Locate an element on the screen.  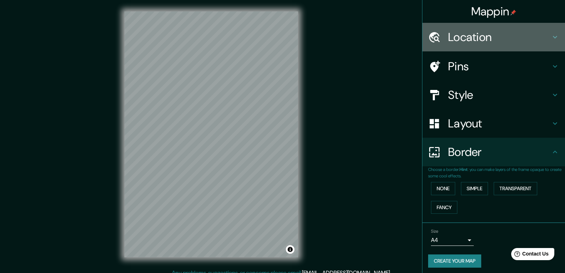
h4: Mappin is located at coordinates (493, 11).